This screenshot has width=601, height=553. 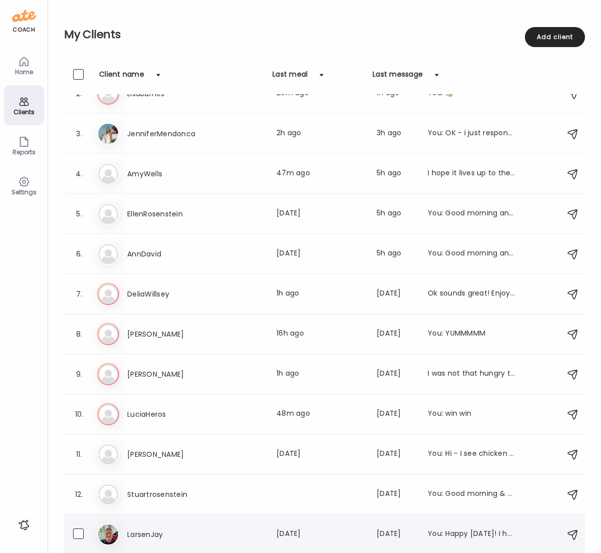 I want to click on h2: My Clients, so click(x=324, y=35).